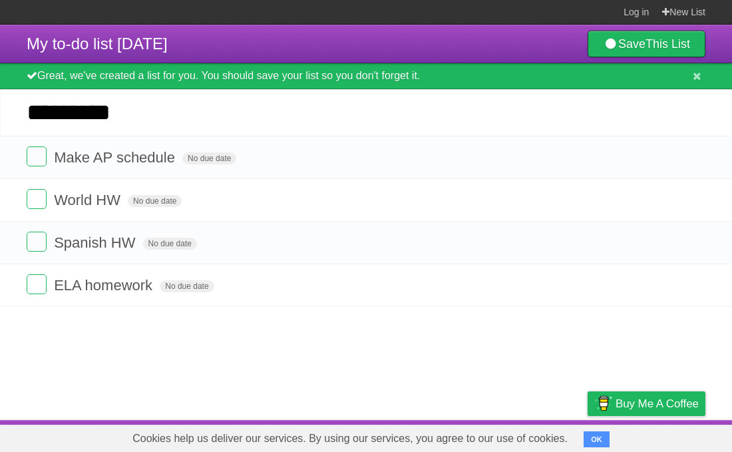  What do you see at coordinates (116, 157) in the screenshot?
I see `span: Make AP schedule` at bounding box center [116, 157].